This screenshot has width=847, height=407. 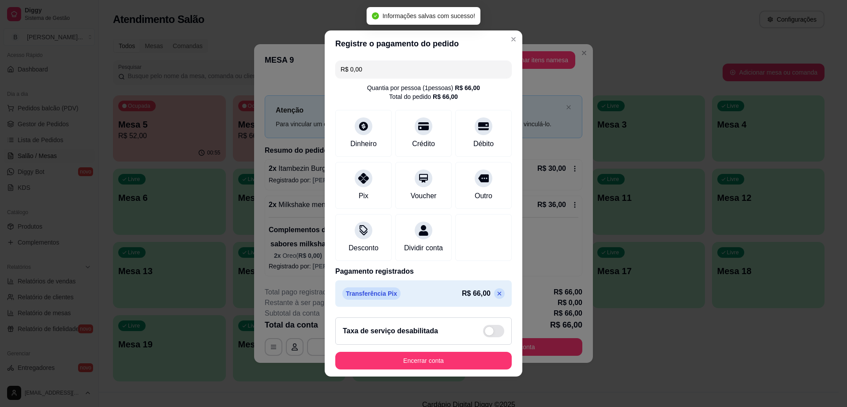 What do you see at coordinates (375, 16) in the screenshot?
I see `span: check-circle` at bounding box center [375, 16].